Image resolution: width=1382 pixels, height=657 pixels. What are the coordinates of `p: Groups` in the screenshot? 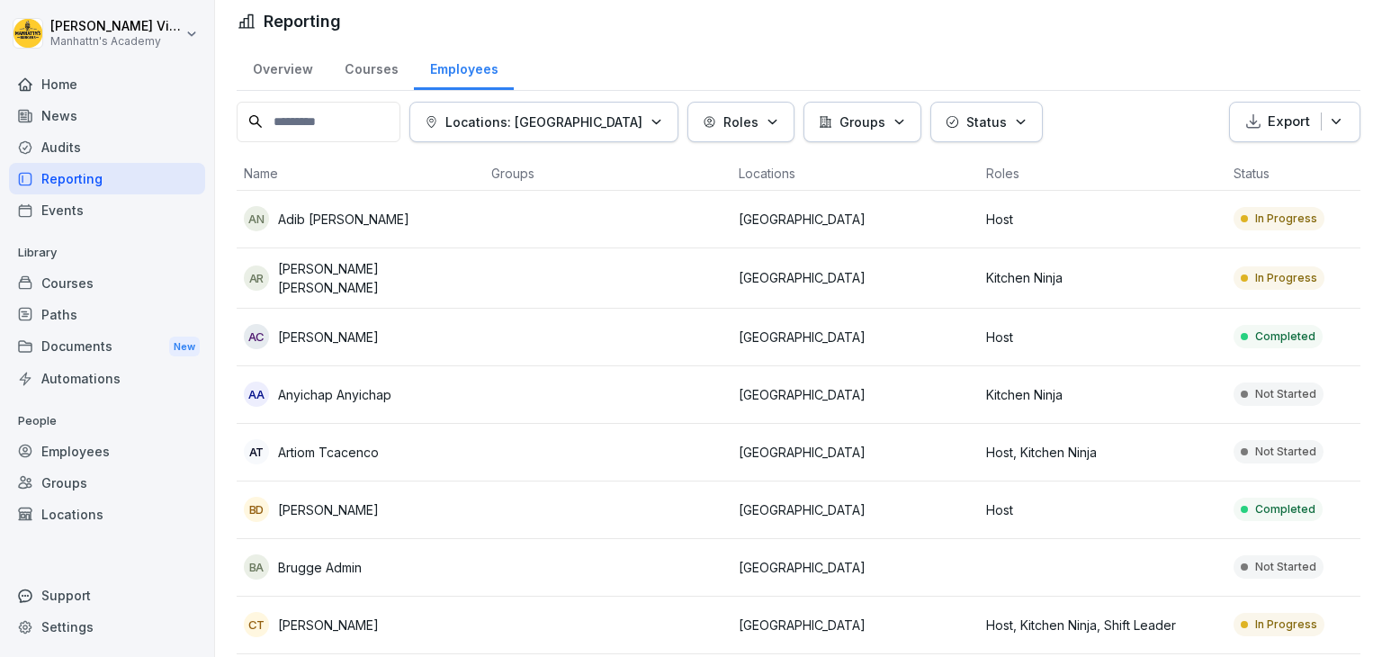 It's located at (862, 122).